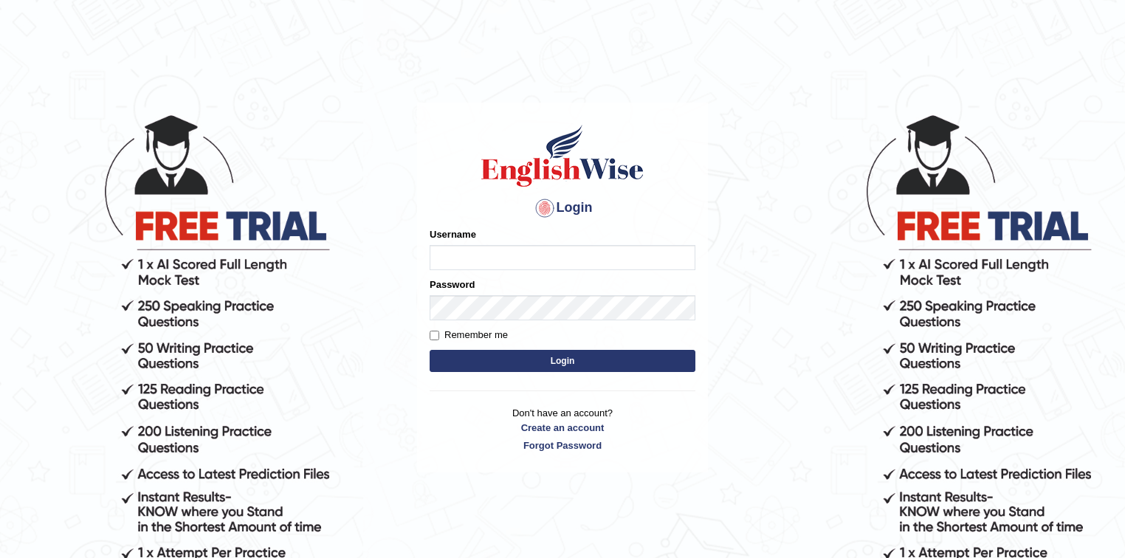 This screenshot has width=1125, height=558. What do you see at coordinates (562, 156) in the screenshot?
I see `img: Logo of English Wise sign in for intelligent practice with AI` at bounding box center [562, 156].